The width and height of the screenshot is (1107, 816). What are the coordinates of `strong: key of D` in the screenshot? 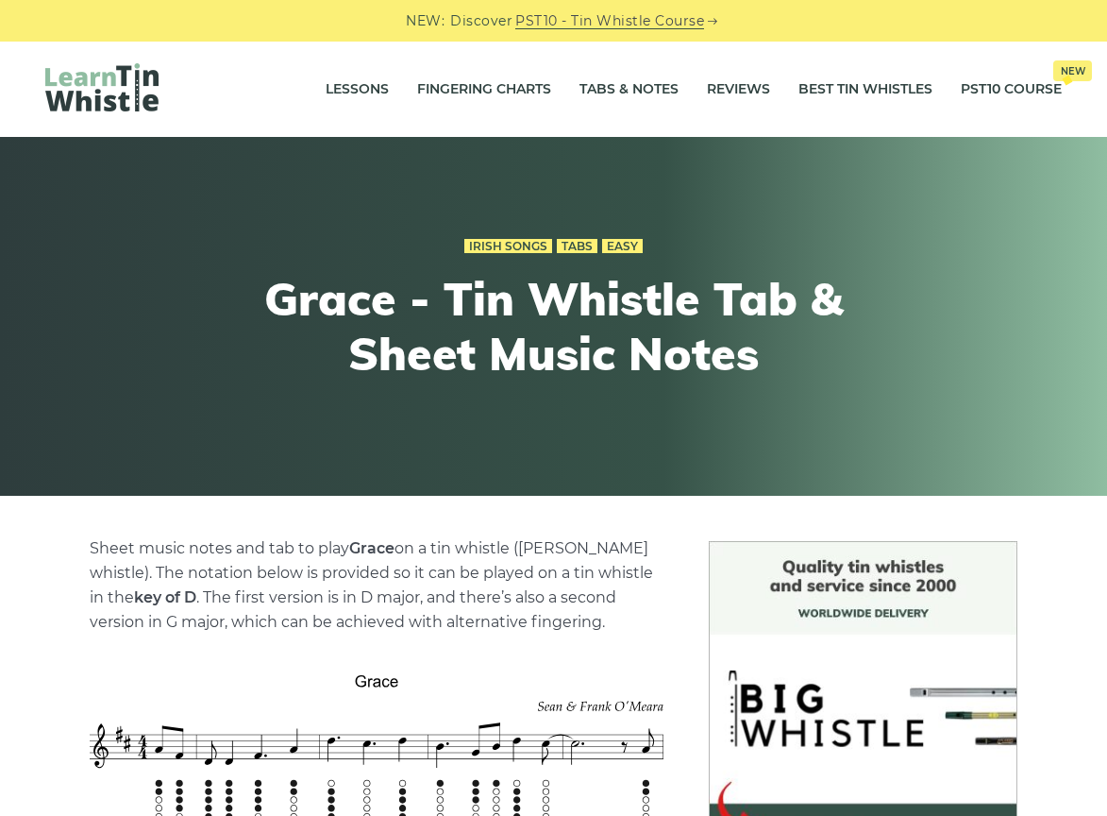 It's located at (165, 597).